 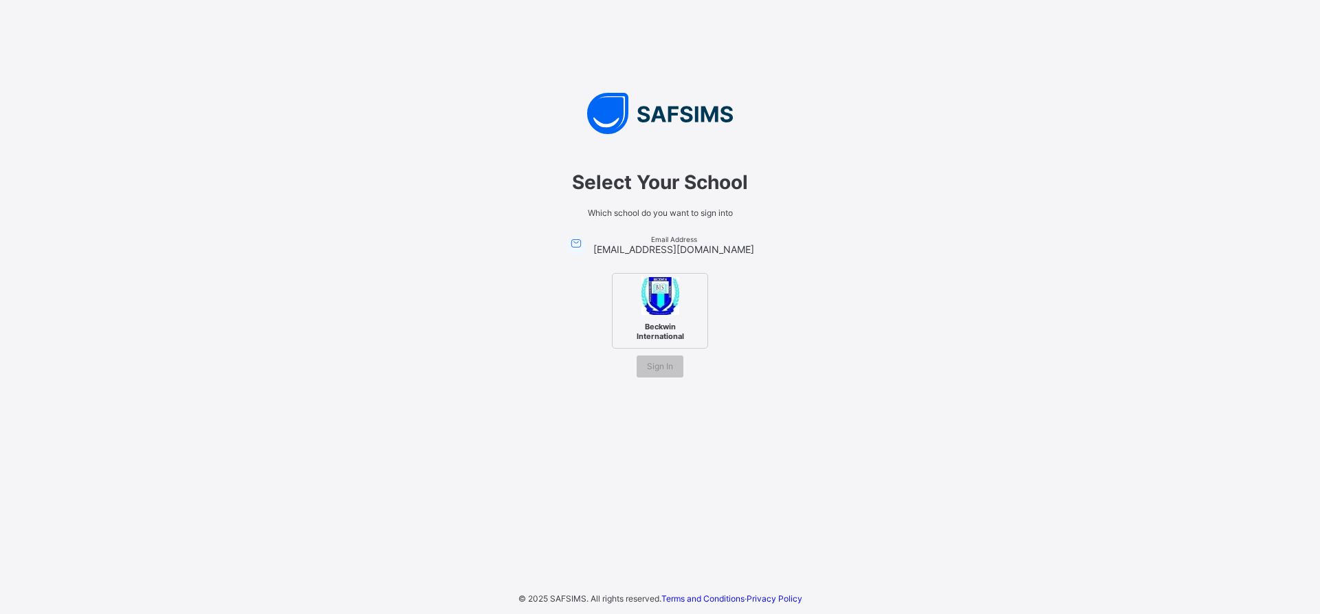 What do you see at coordinates (660, 296) in the screenshot?
I see `img: Beckwin International` at bounding box center [660, 296].